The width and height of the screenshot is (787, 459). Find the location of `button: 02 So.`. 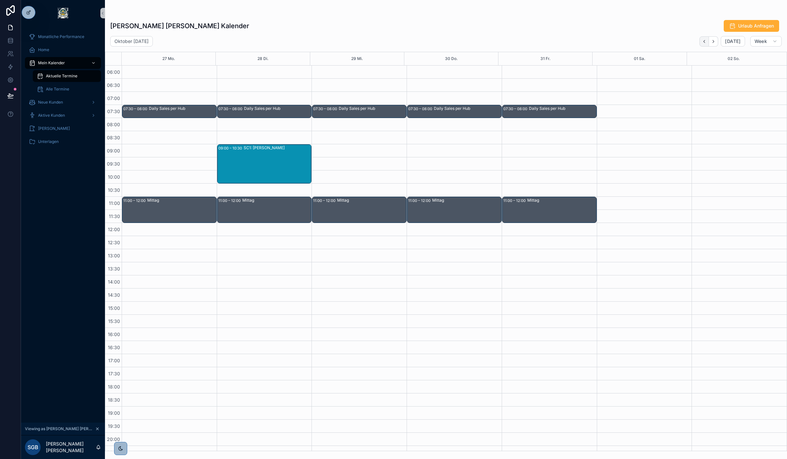

button: 02 So. is located at coordinates (734, 59).